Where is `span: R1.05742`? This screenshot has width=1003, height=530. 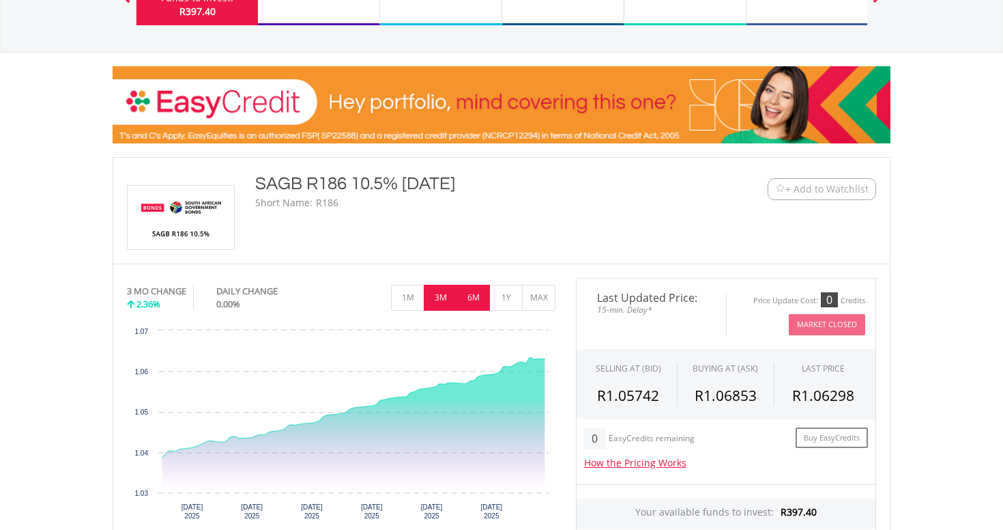
span: R1.05742 is located at coordinates (628, 395).